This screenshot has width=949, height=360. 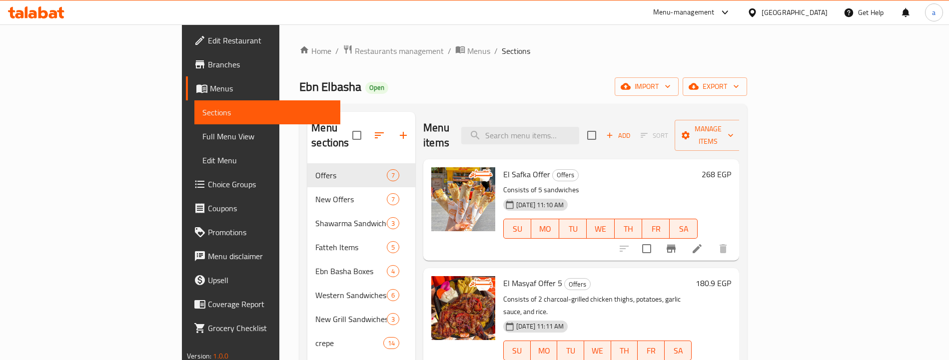 What do you see at coordinates (723, 249) in the screenshot?
I see `button: delete` at bounding box center [723, 249].